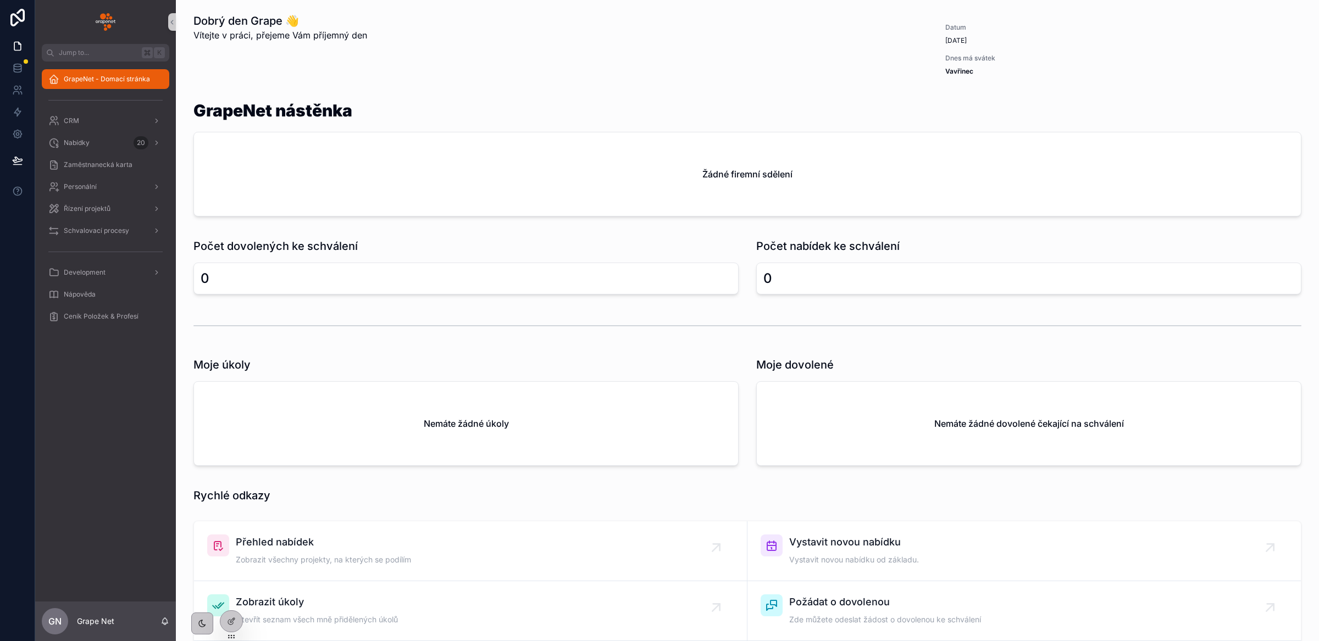  I want to click on span: Zobrazit úkoly, so click(317, 602).